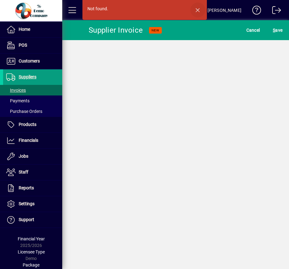  Describe the element at coordinates (33, 61) in the screenshot. I see `a: Customers` at that location.